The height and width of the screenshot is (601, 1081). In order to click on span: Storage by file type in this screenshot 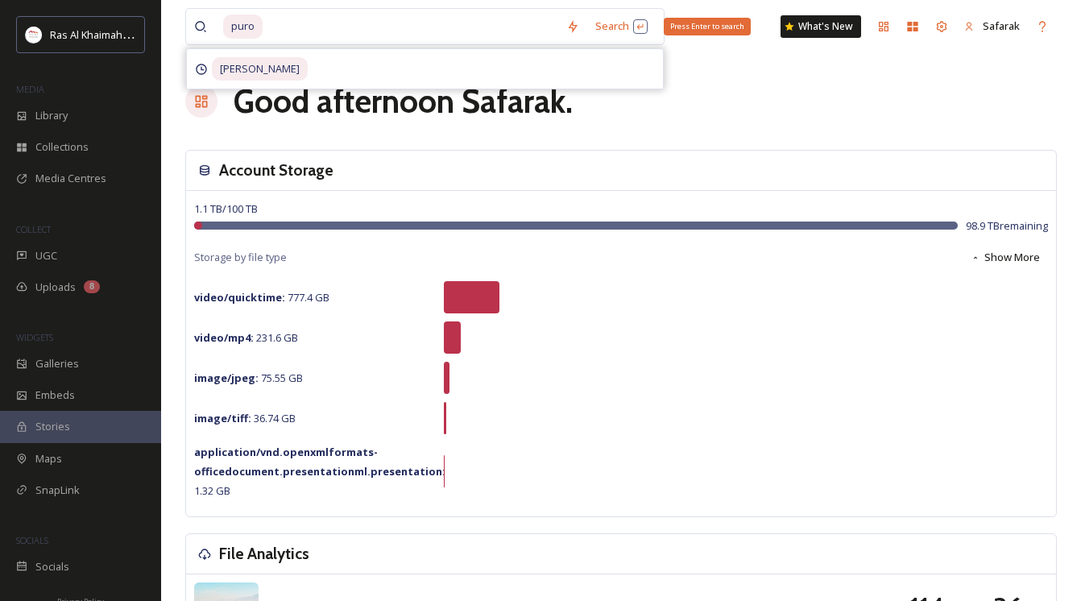, I will do `click(240, 257)`.